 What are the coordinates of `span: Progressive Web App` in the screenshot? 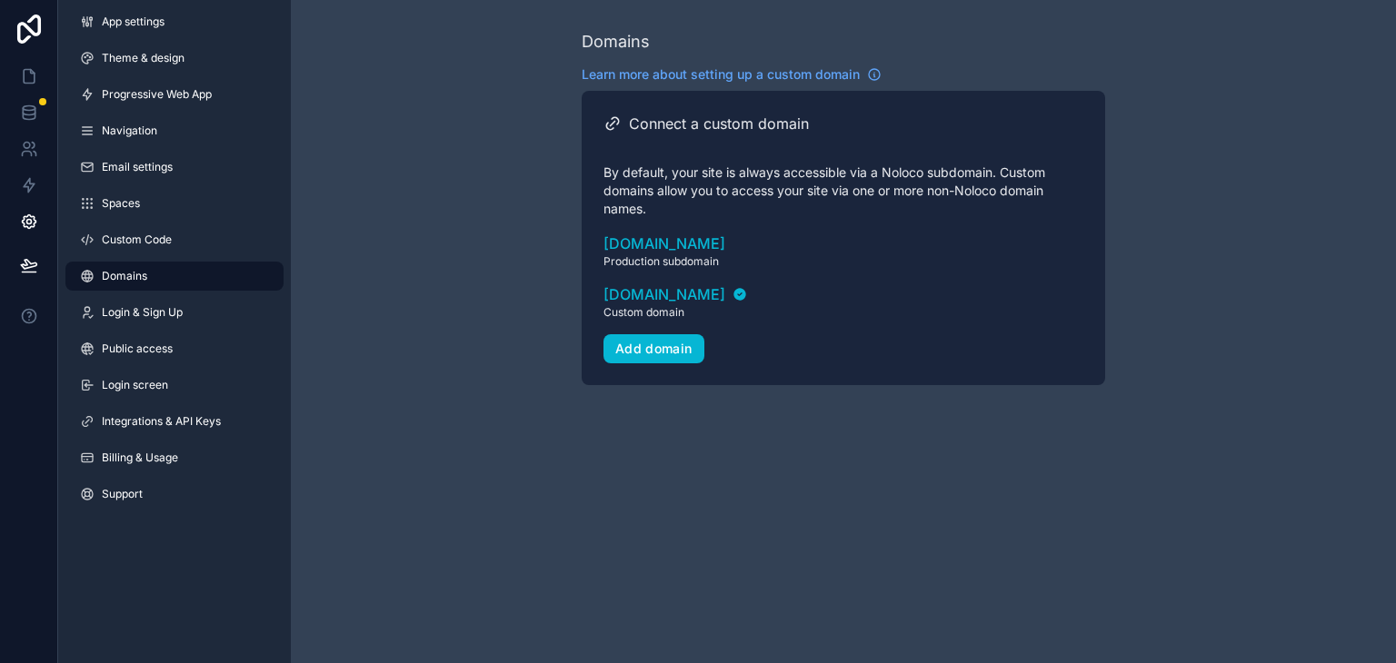 It's located at (156, 95).